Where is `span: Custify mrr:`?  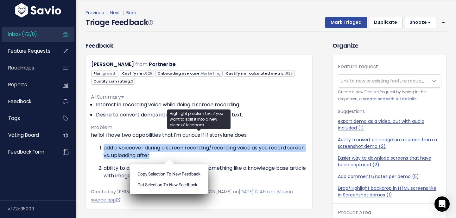
span: Custify mrr: is located at coordinates (137, 73).